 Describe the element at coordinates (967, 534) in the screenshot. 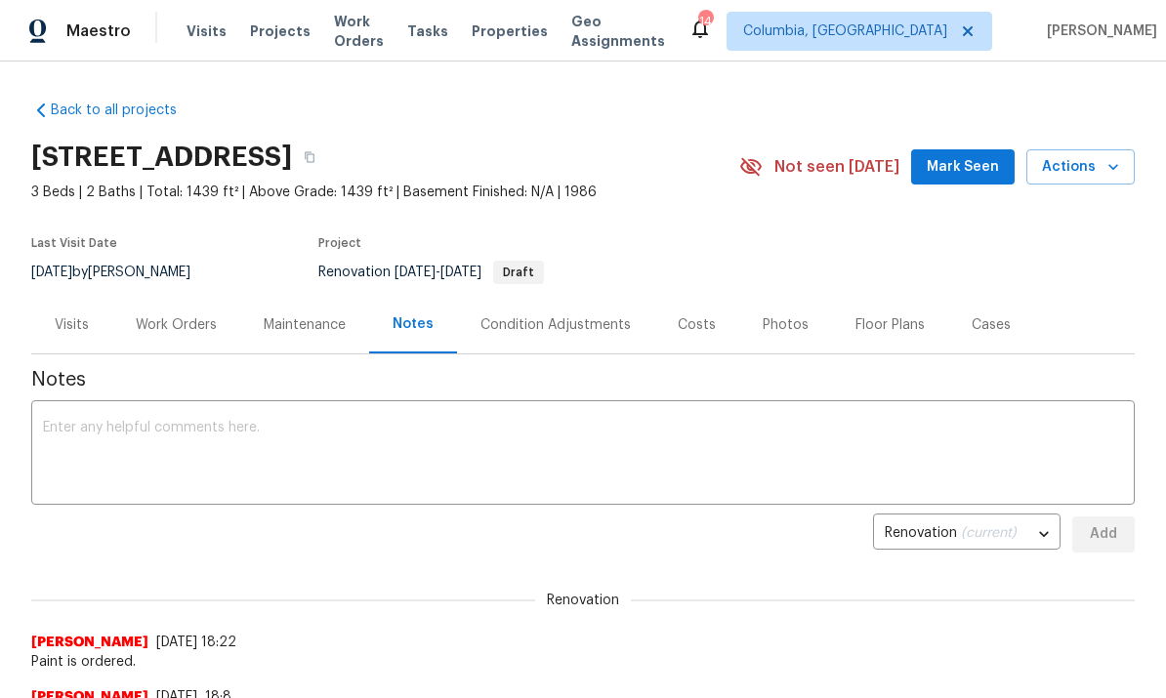

I see `div: Renovation (current)` at that location.